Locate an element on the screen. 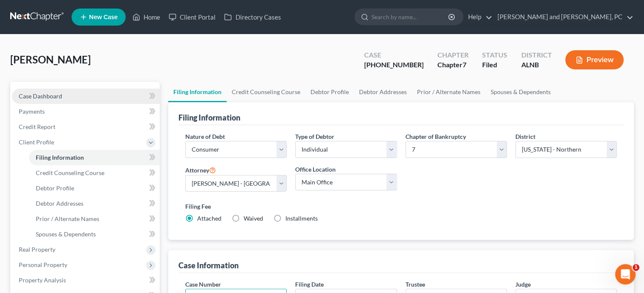 This screenshot has height=293, width=644. a: Property Analysis is located at coordinates (86, 280).